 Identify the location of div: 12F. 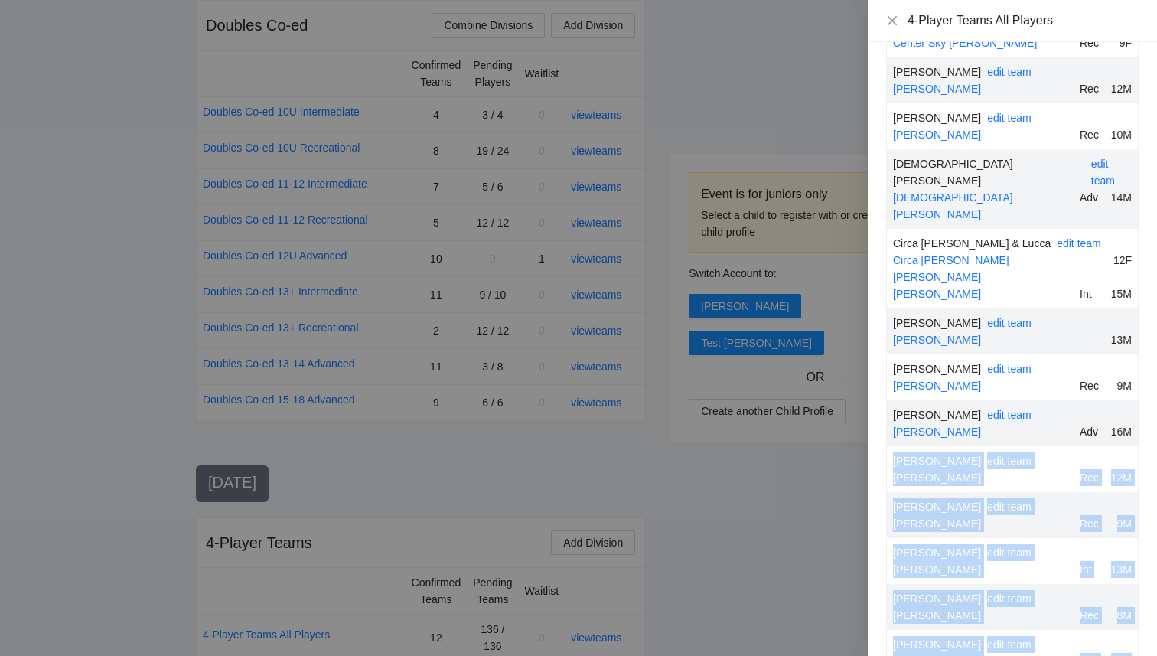
(1121, 269).